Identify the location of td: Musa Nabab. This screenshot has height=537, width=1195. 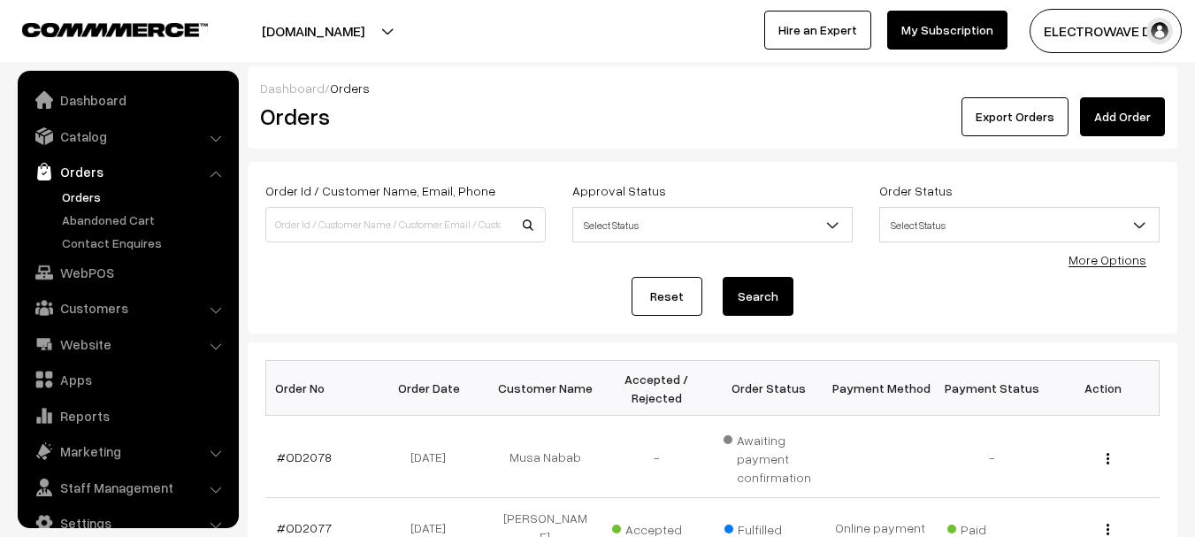
(545, 456).